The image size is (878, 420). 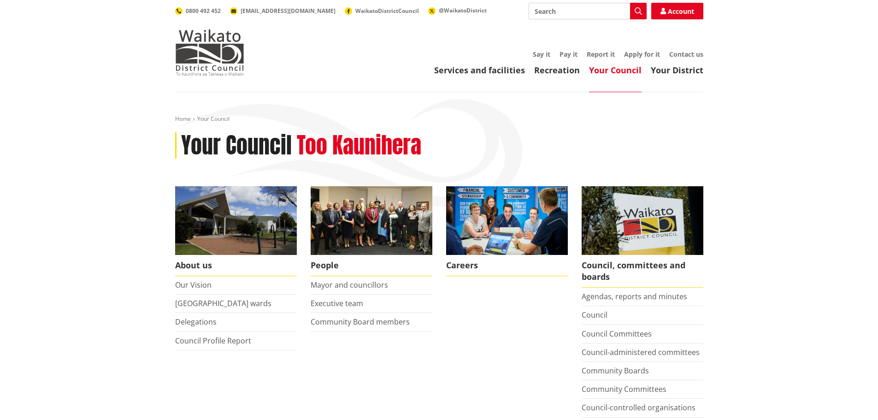 I want to click on a: Delegations, so click(x=196, y=322).